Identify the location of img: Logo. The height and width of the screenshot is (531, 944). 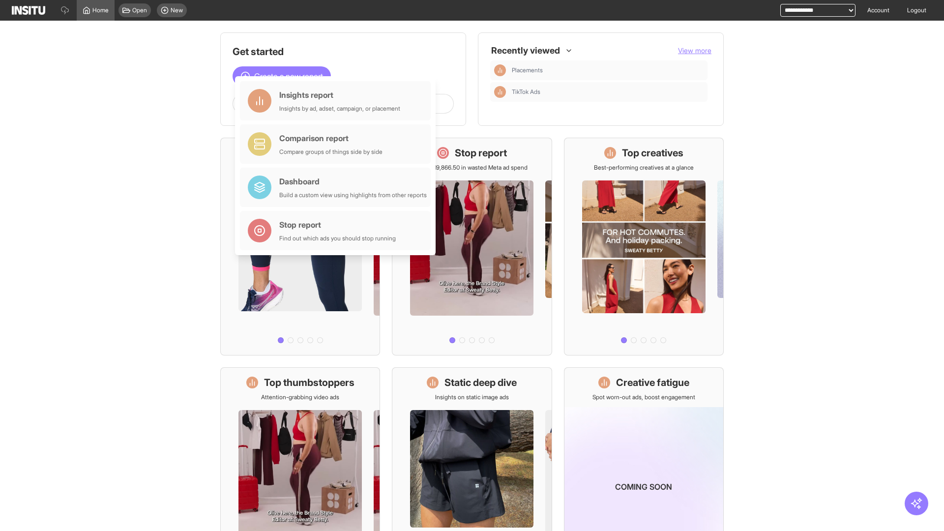
(29, 10).